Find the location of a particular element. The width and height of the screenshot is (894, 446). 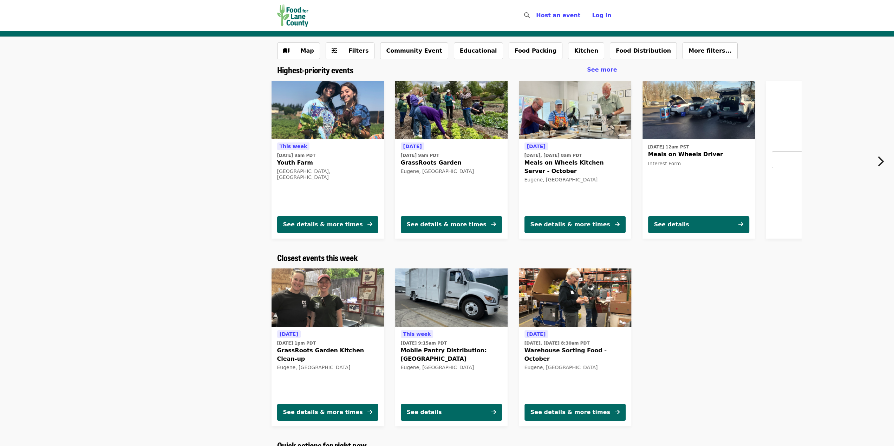

button: Food Distribution is located at coordinates (643, 51).